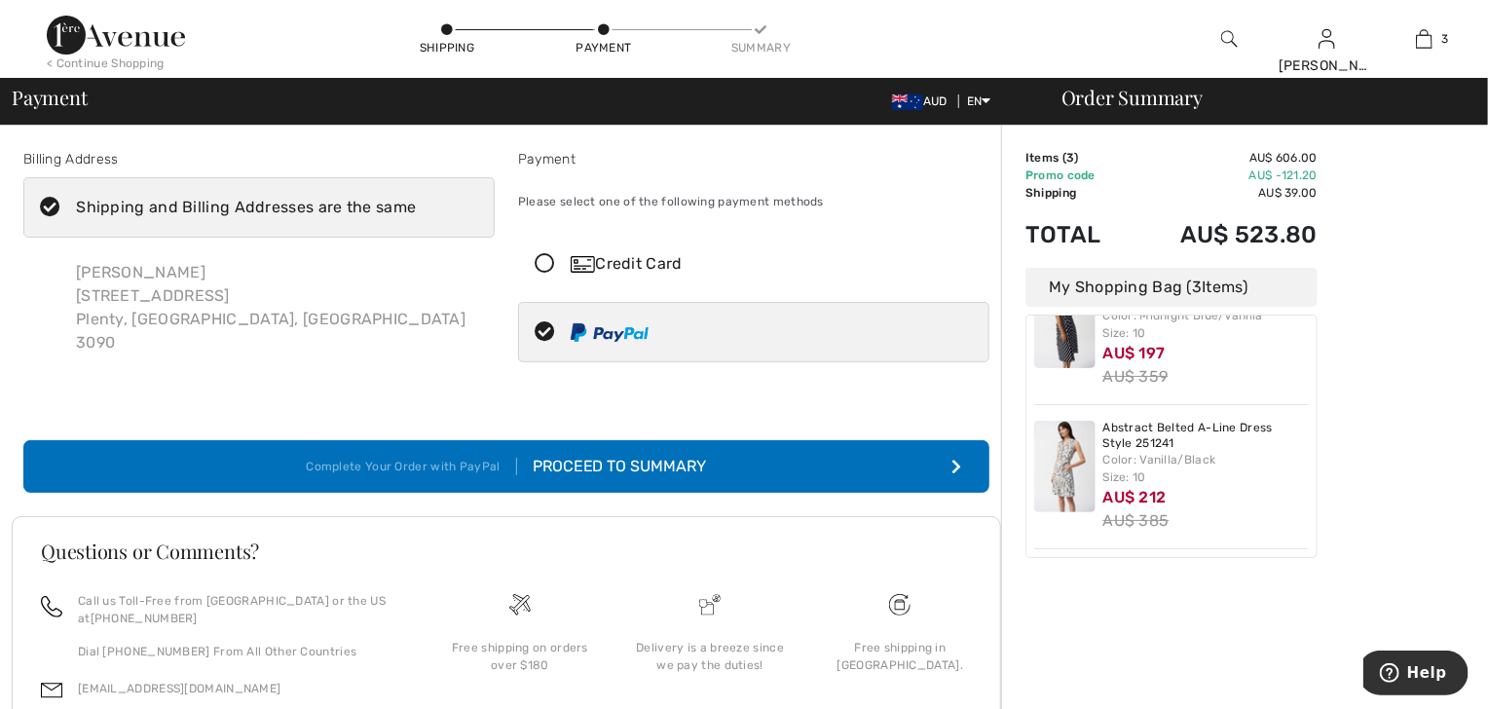 Image resolution: width=1488 pixels, height=709 pixels. Describe the element at coordinates (1135, 497) in the screenshot. I see `span: AU$ 212` at that location.